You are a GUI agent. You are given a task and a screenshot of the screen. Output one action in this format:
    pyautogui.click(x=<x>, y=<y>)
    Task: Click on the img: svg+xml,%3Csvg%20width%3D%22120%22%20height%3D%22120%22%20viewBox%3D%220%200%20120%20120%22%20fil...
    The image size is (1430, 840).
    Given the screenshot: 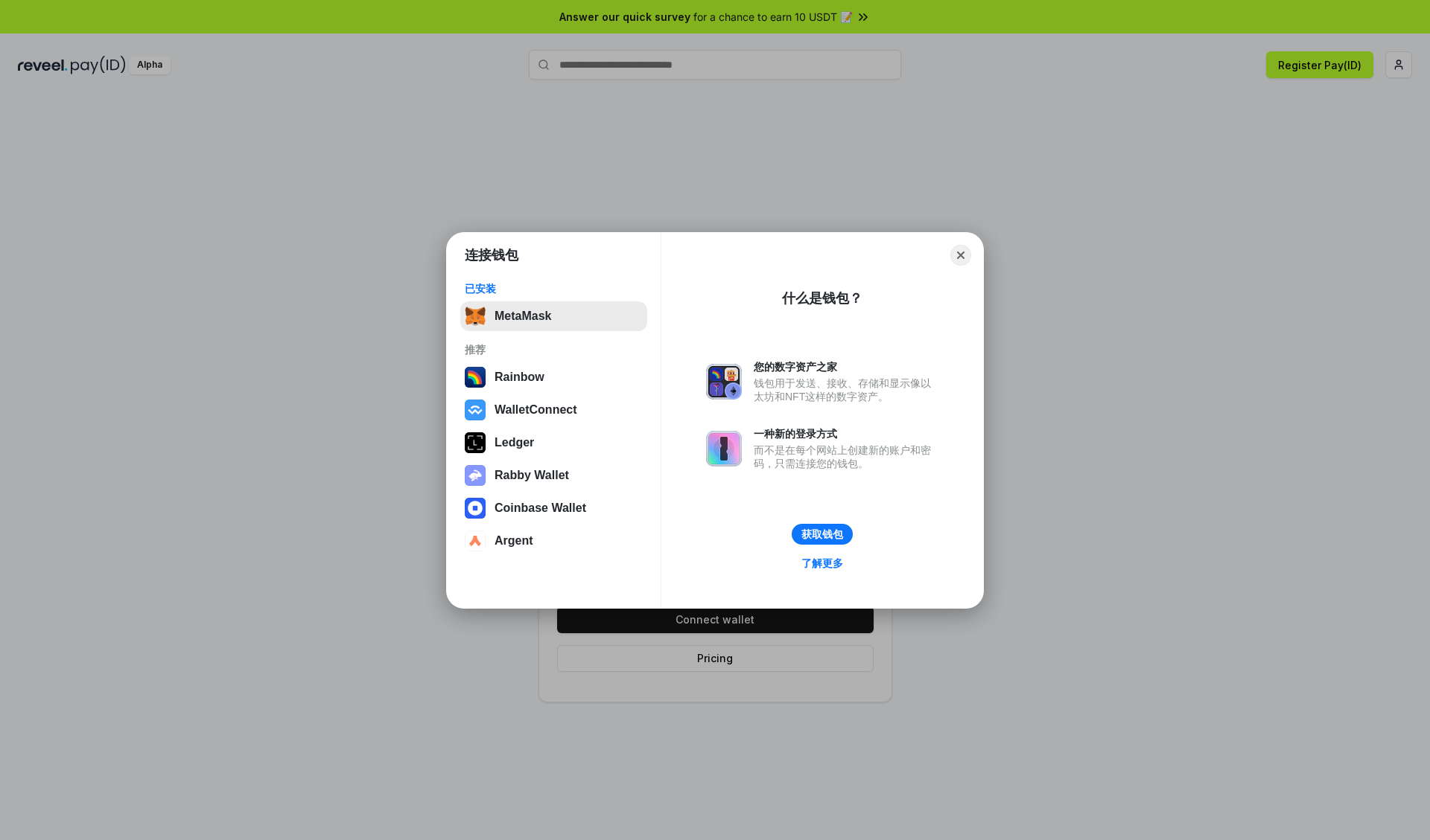 What is the action you would take?
    pyautogui.click(x=475, y=377)
    